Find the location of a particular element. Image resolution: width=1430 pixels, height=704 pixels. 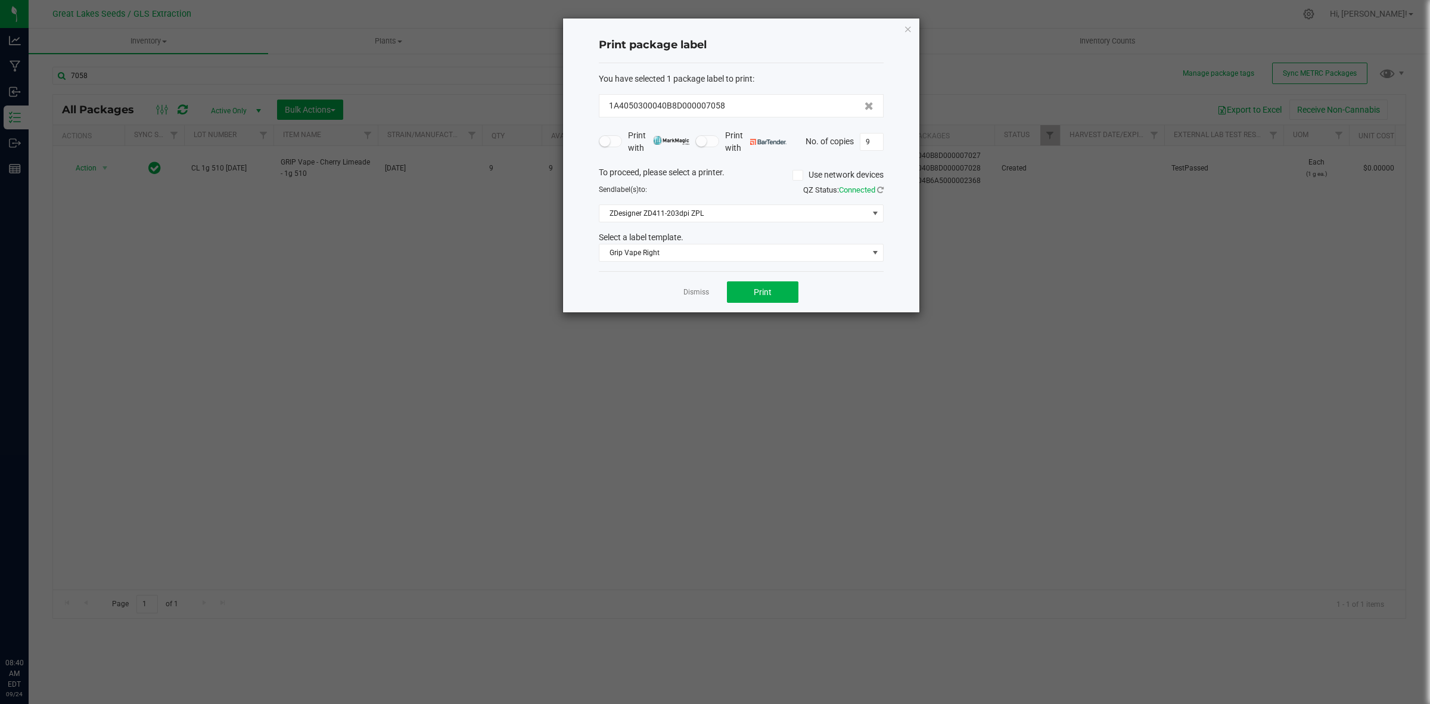

label: Use network devices is located at coordinates (838, 175).